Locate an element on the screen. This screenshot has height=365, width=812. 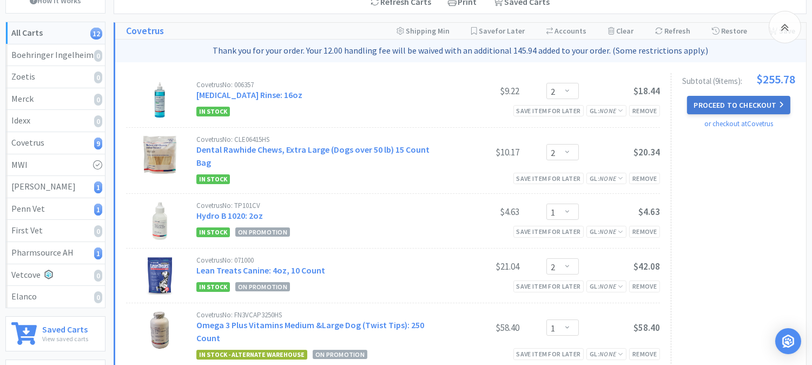
div: Subtotal ( 9 item s ): is located at coordinates (739, 79).